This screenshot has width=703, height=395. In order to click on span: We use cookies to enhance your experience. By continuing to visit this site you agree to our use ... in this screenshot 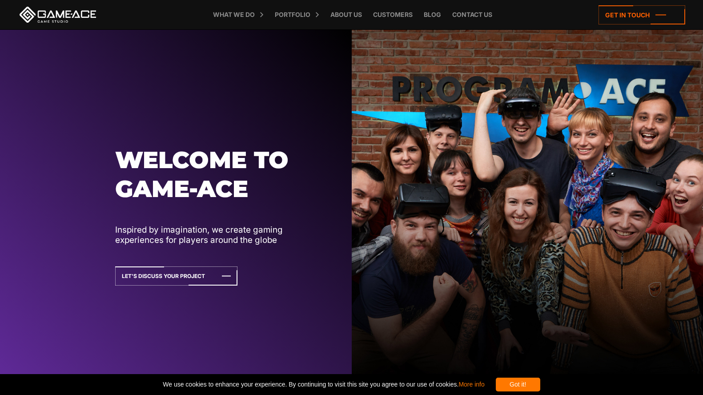, I will do `click(323, 384)`.